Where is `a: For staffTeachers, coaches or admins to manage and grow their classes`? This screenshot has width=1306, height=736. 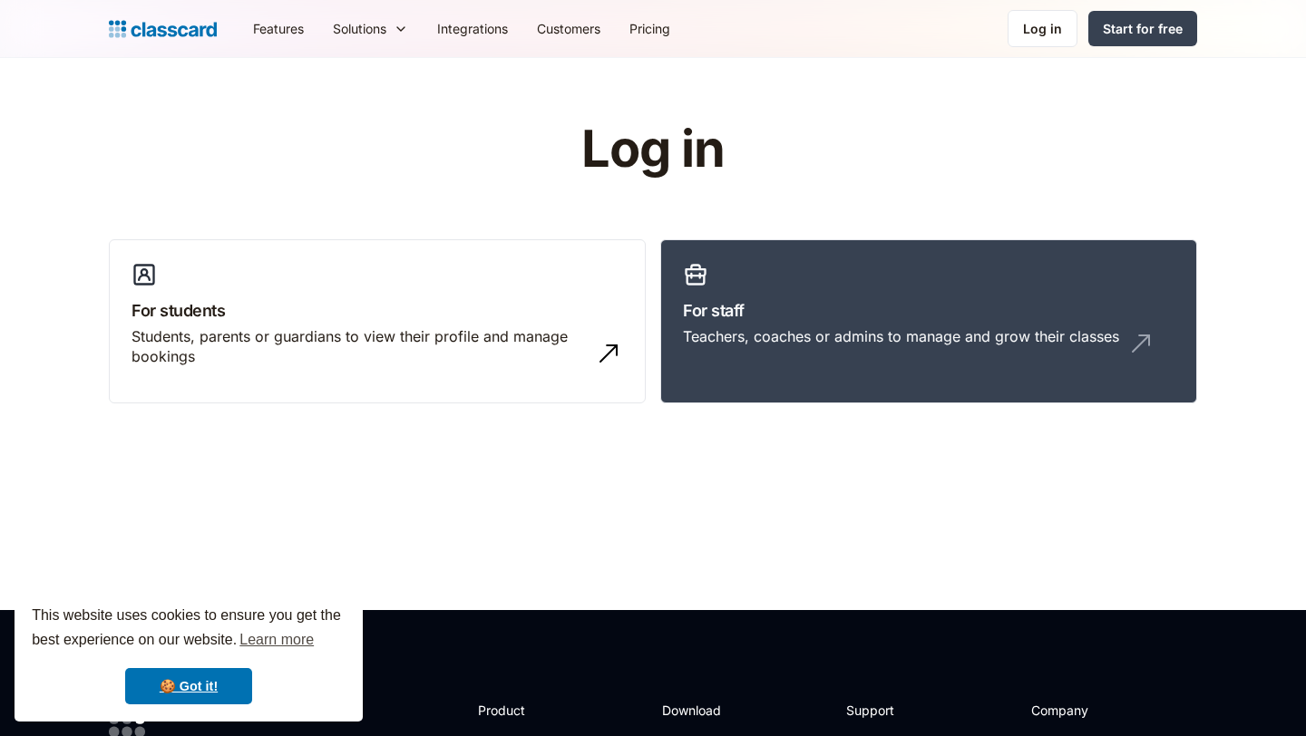
a: For staffTeachers, coaches or admins to manage and grow their classes is located at coordinates (928, 322).